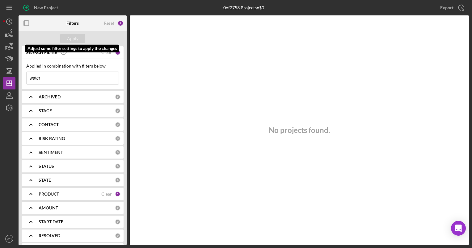 The image size is (472, 248). What do you see at coordinates (9, 239) in the screenshot?
I see `text: WB` at bounding box center [9, 239].